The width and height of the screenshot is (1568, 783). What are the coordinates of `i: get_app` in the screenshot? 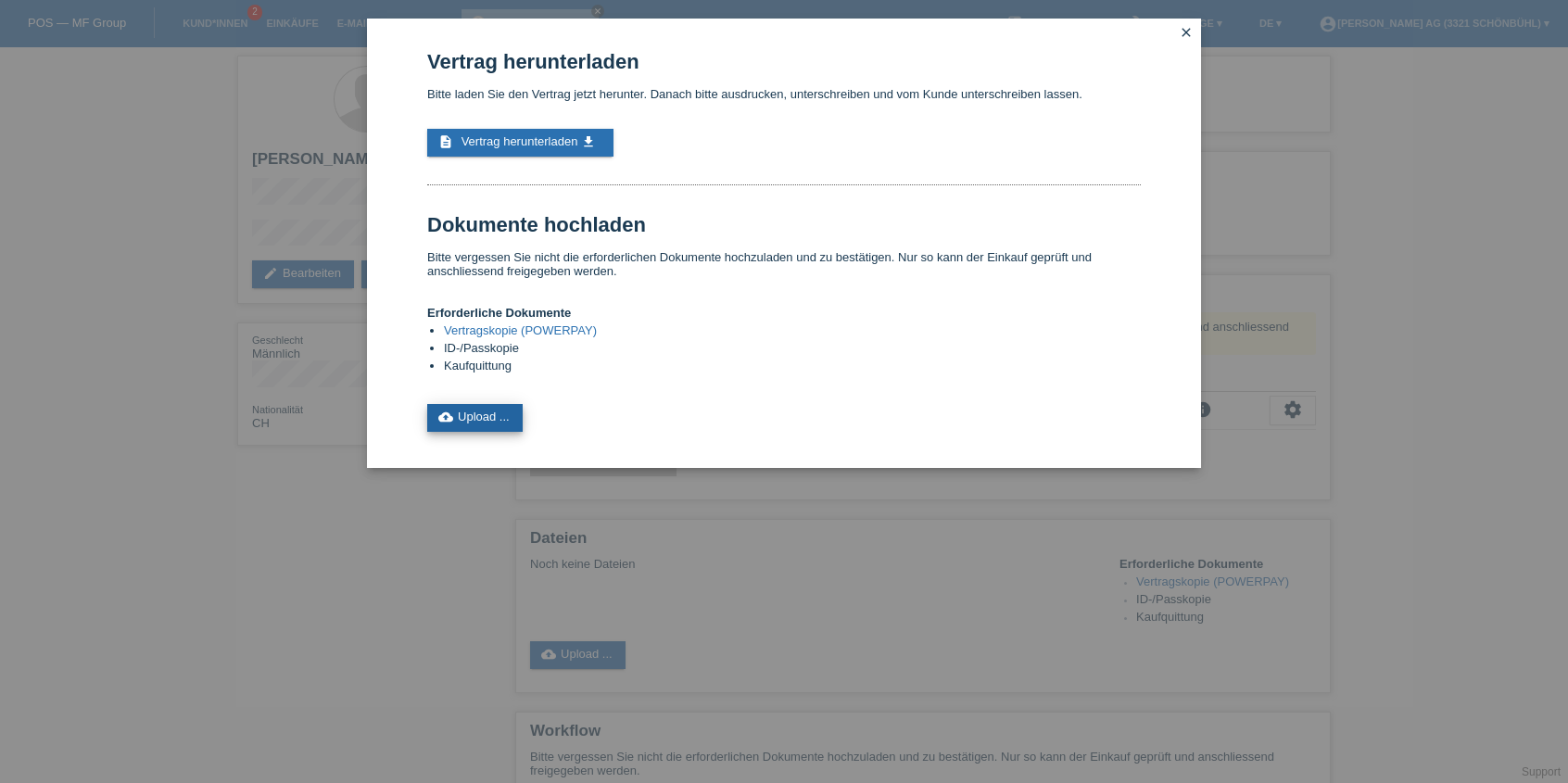 It's located at (588, 142).